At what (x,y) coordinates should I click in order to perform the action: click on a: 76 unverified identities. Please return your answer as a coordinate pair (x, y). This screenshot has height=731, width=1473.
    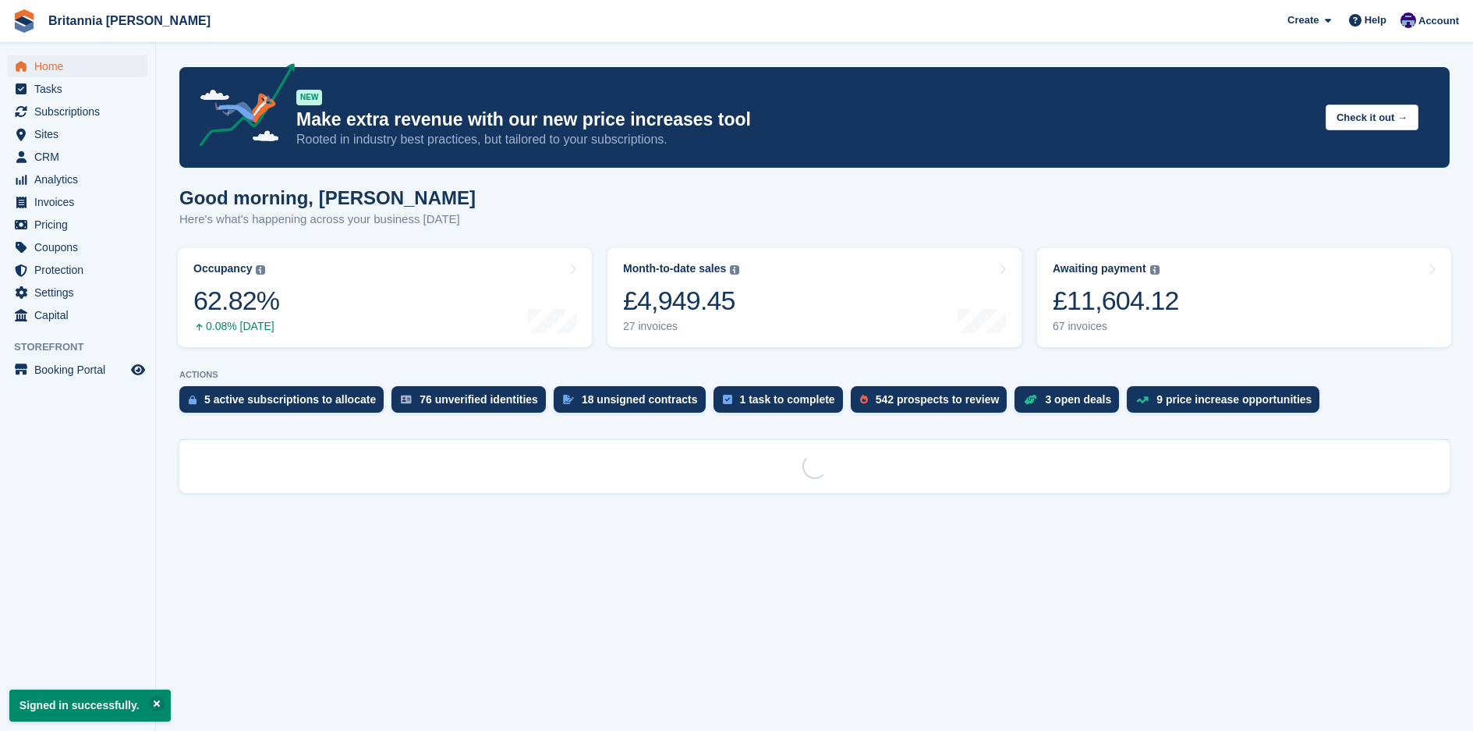
    Looking at the image, I should click on (473, 403).